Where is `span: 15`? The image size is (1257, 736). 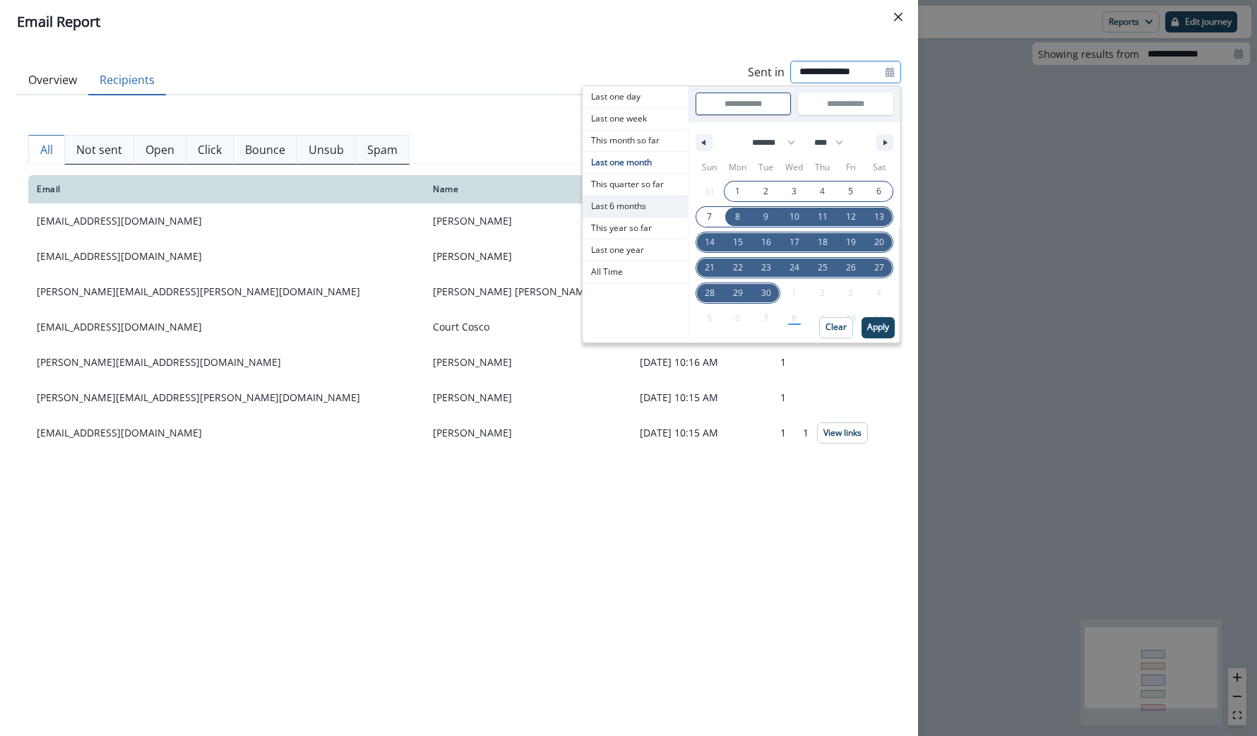
span: 15 is located at coordinates (738, 242).